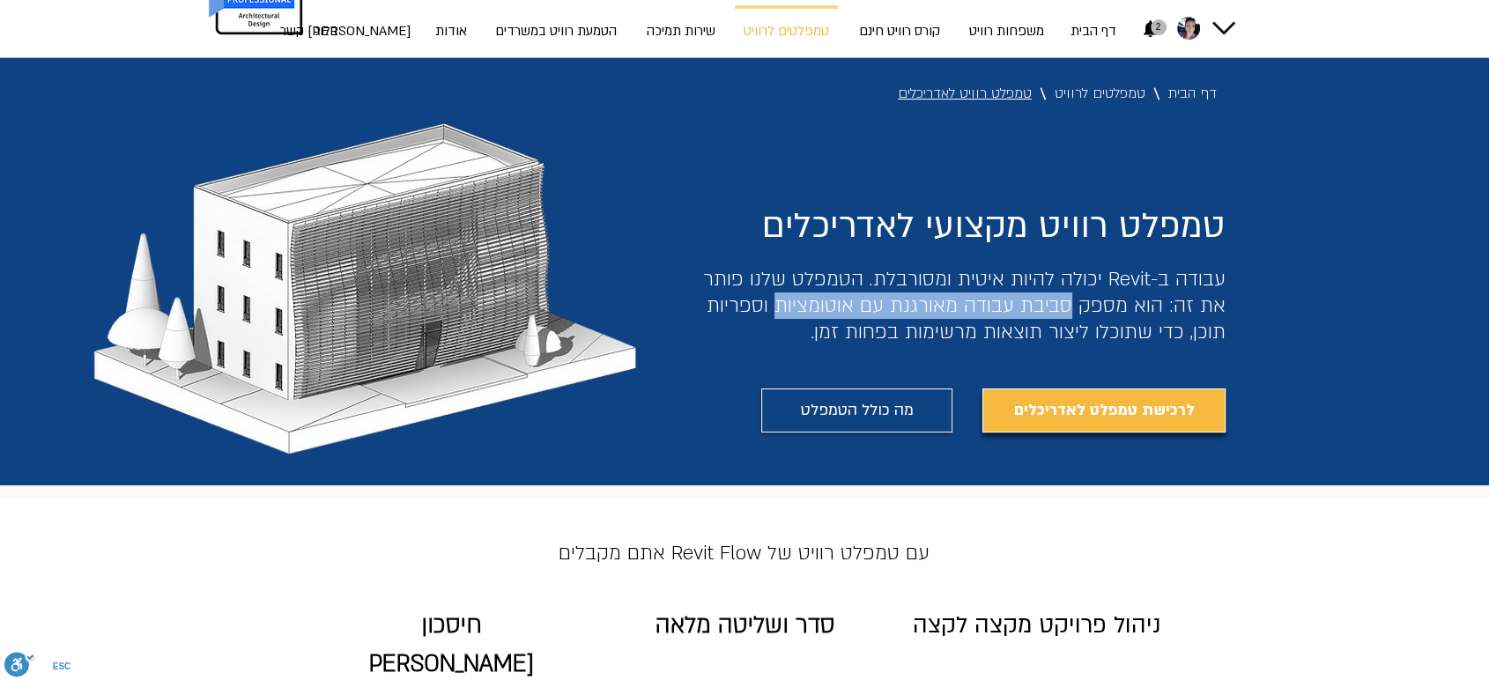  Describe the element at coordinates (1190, 28) in the screenshot. I see `div: החשבון של BriuTerry Ryu` at that location.